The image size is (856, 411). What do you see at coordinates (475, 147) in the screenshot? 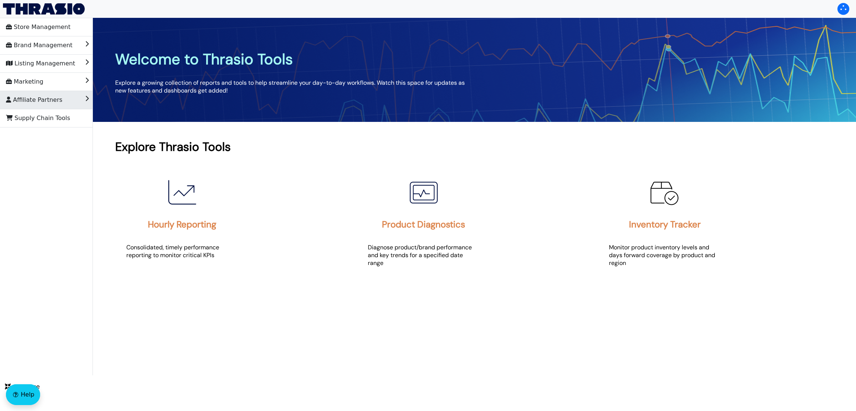
I see `h1: Explore Thrasio Tools` at bounding box center [475, 147].